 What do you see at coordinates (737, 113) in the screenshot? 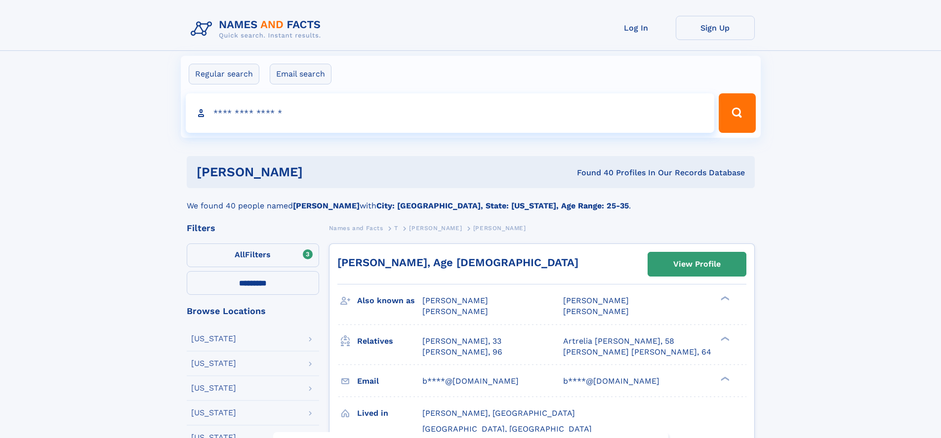
I see `button: Search Button` at bounding box center [737, 113].